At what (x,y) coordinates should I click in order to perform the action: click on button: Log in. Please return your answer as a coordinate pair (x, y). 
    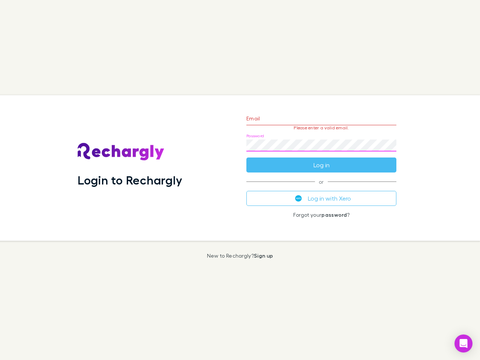
    Looking at the image, I should click on (321, 165).